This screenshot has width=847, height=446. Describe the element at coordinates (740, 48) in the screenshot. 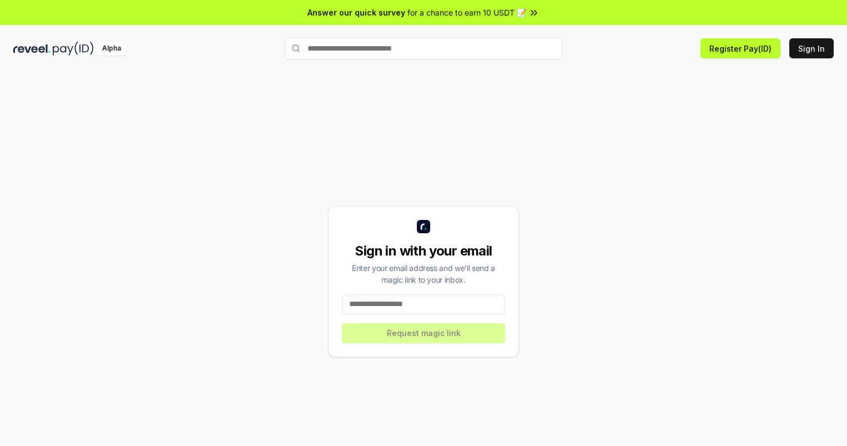

I see `button: Register Pay(ID)` at that location.